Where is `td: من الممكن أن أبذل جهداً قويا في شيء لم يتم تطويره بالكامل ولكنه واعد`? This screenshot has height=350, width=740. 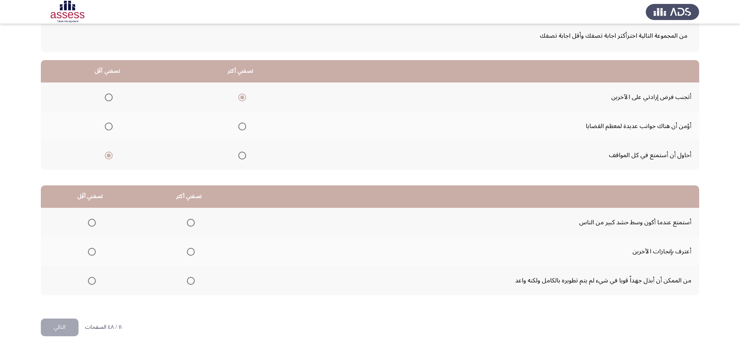
td: من الممكن أن أبذل جهداً قويا في شيء لم يتم تطويره بالكامل ولكنه واعد is located at coordinates (469, 280).